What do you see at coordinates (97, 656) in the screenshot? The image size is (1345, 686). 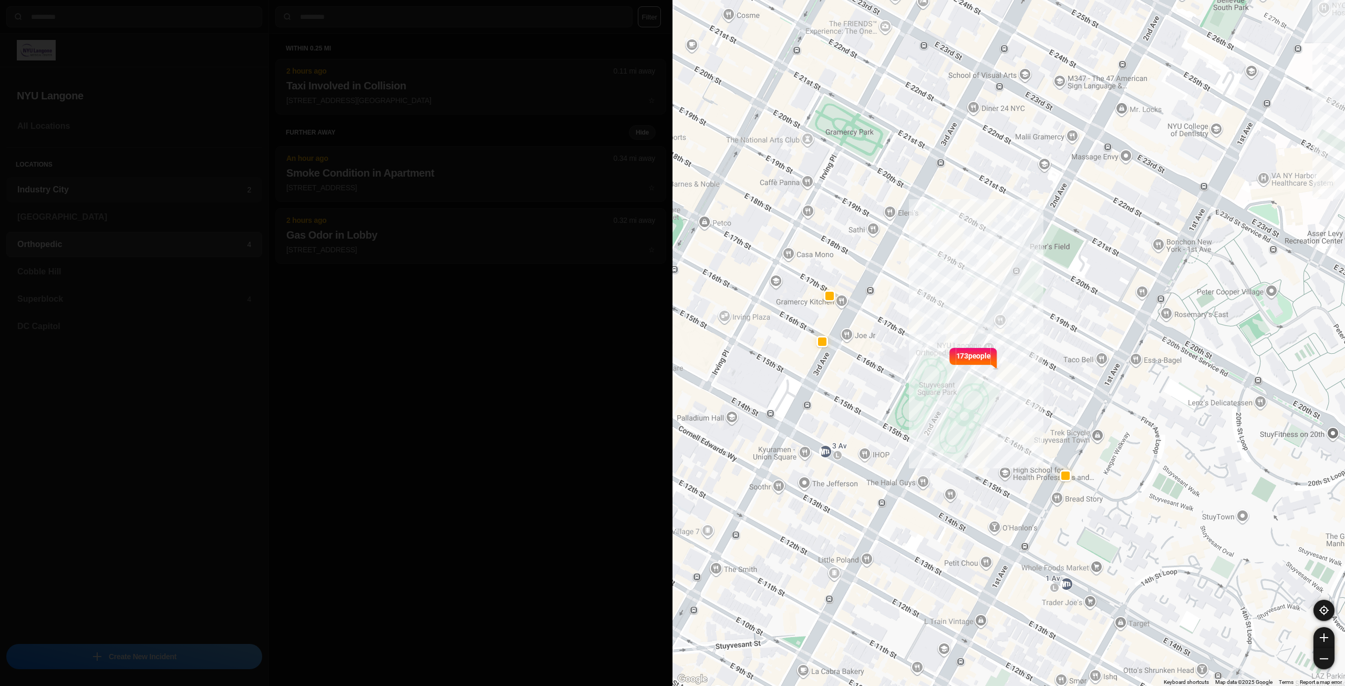 I see `img: icon` at bounding box center [97, 656].